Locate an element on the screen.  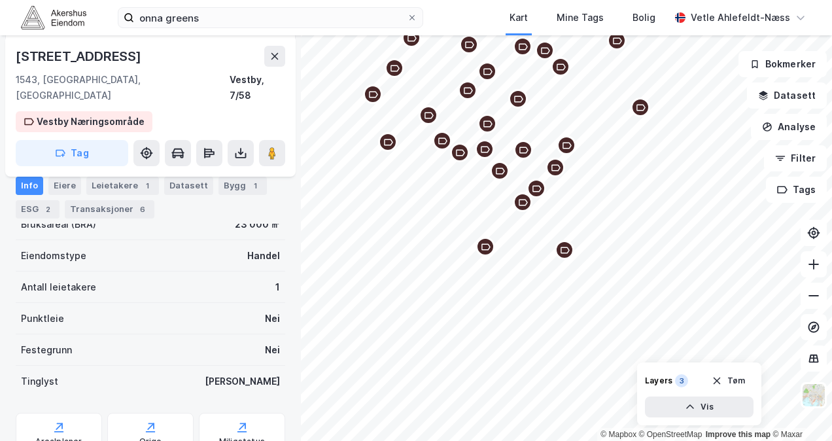
div: Vetle Ahlefeldt-Næss is located at coordinates (741, 18).